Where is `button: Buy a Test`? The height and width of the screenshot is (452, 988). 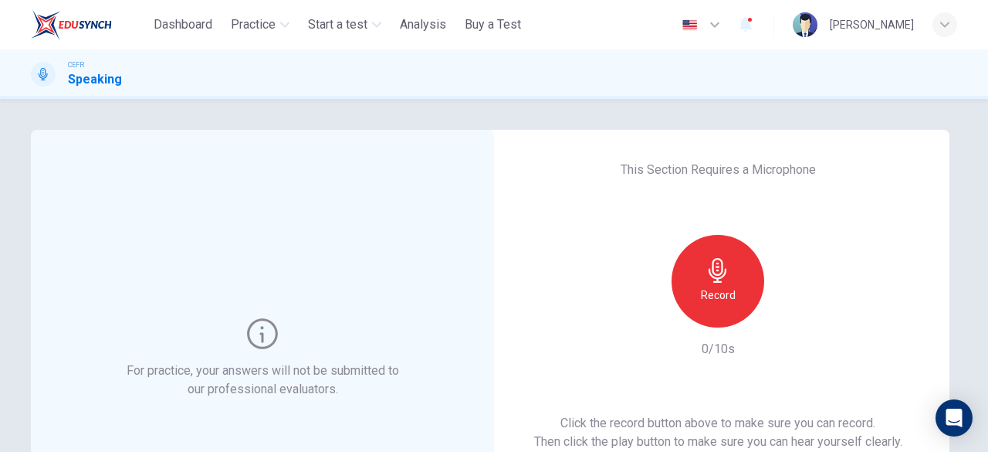 button: Buy a Test is located at coordinates (492, 25).